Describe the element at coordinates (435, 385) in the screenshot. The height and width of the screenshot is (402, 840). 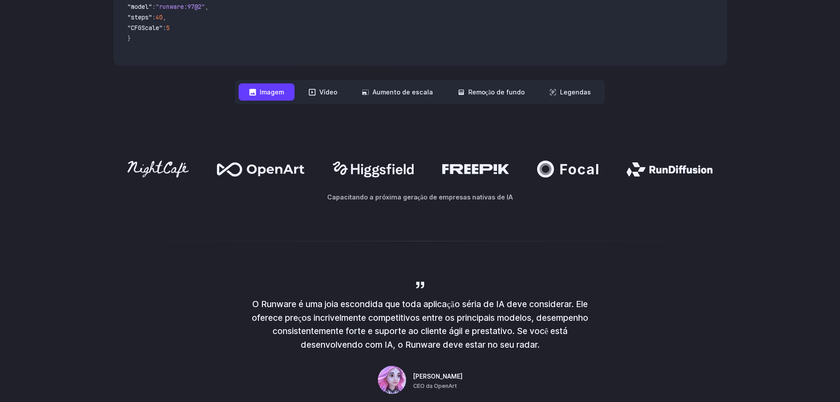
I see `font: CEO da OpenArt` at that location.